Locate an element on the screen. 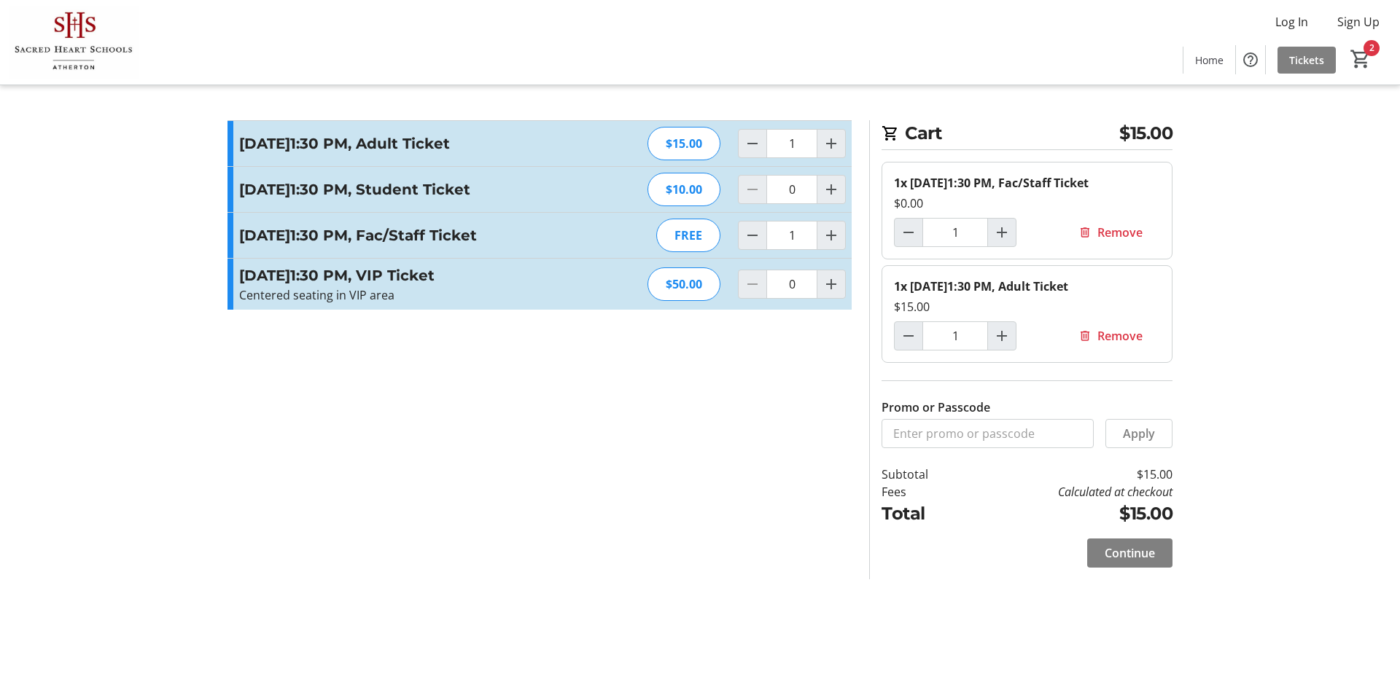  button: Continue is located at coordinates (1129, 553).